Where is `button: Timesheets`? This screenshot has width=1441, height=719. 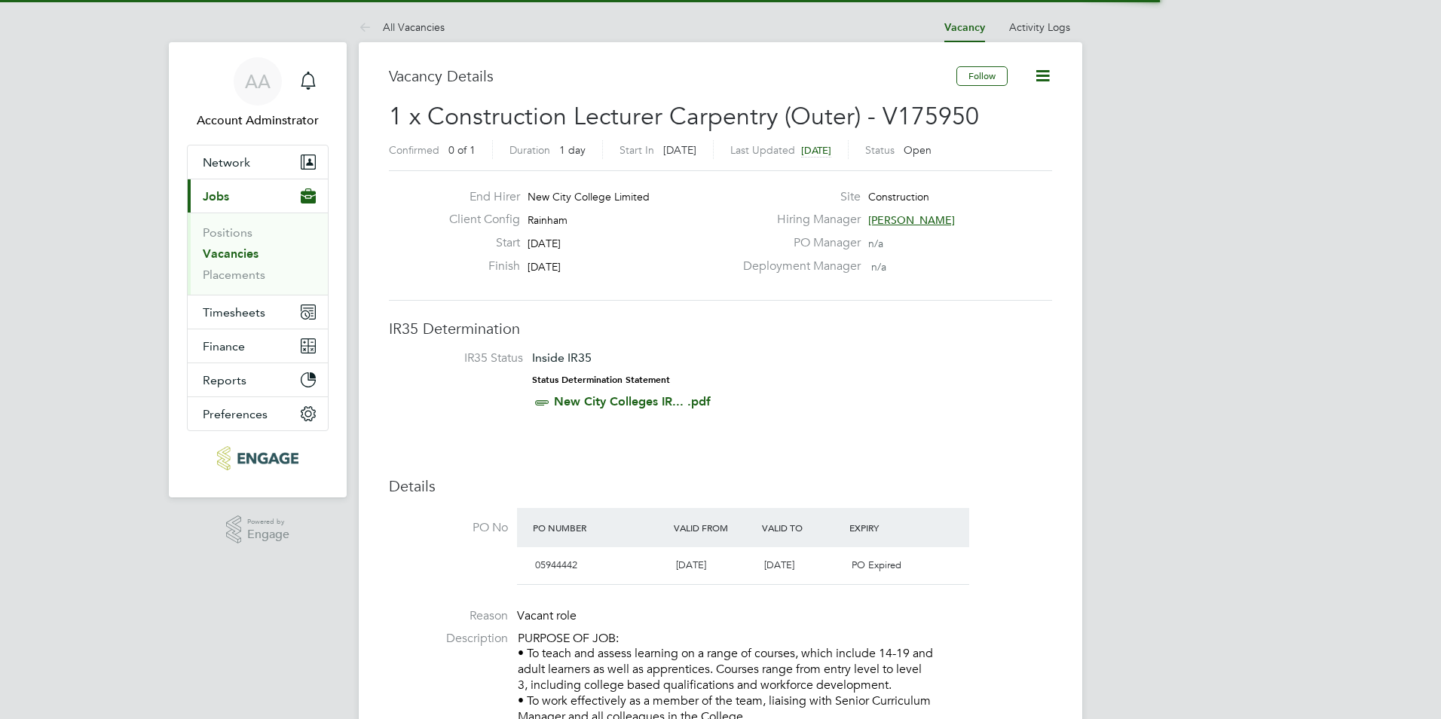 button: Timesheets is located at coordinates (258, 312).